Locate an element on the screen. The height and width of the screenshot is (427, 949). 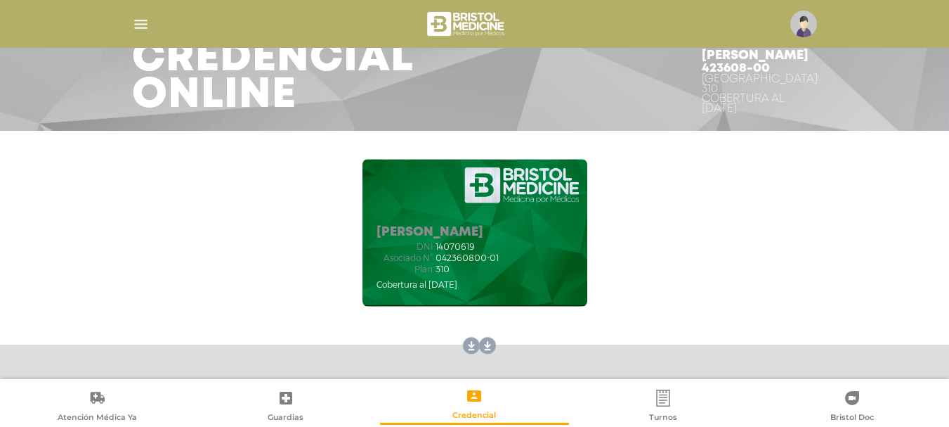
span: Asociado N° is located at coordinates (405, 258).